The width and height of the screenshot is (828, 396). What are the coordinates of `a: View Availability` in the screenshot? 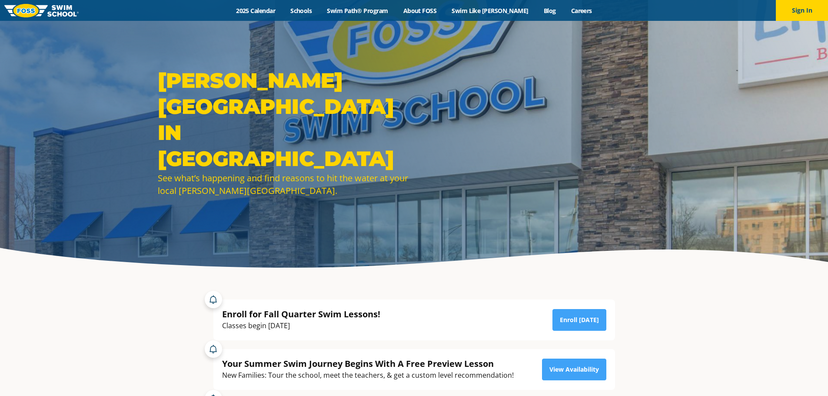 It's located at (574, 369).